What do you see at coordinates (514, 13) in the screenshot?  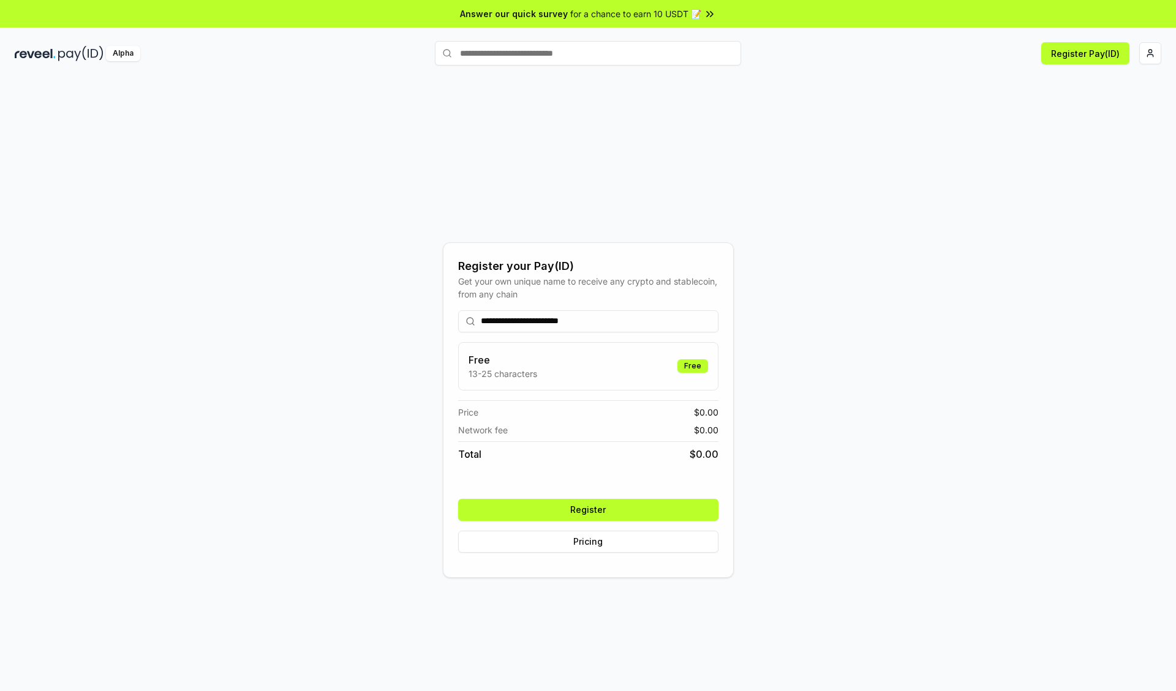 I see `span: Answer our quick survey` at bounding box center [514, 13].